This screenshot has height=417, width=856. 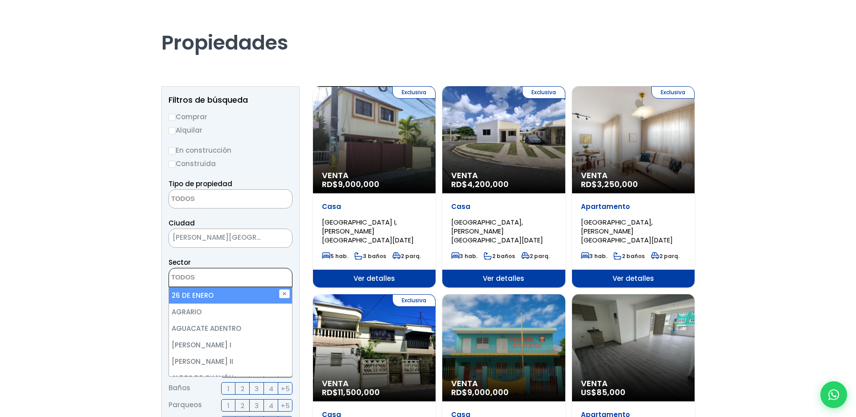 I want to click on span: Baños, so click(x=179, y=388).